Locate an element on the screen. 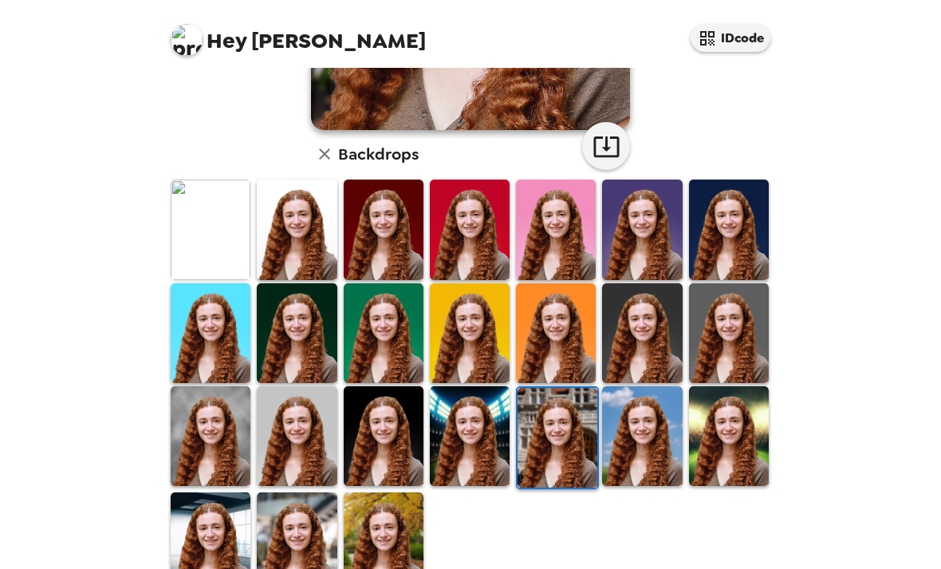 This screenshot has width=941, height=569. img: profile pic is located at coordinates (187, 40).